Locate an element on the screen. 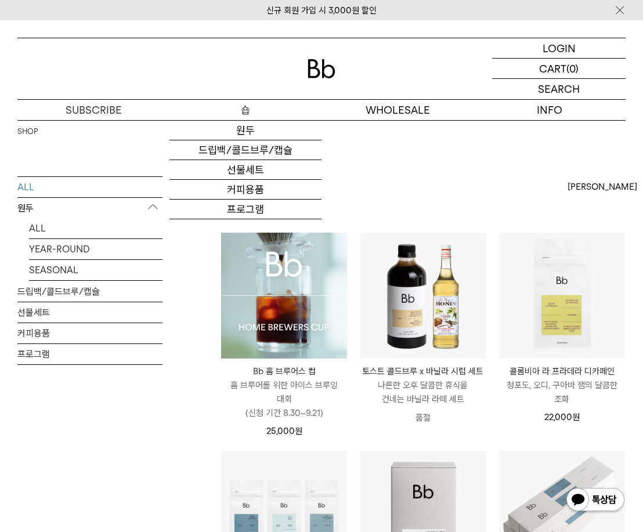  p: 원두 is located at coordinates (90, 208).